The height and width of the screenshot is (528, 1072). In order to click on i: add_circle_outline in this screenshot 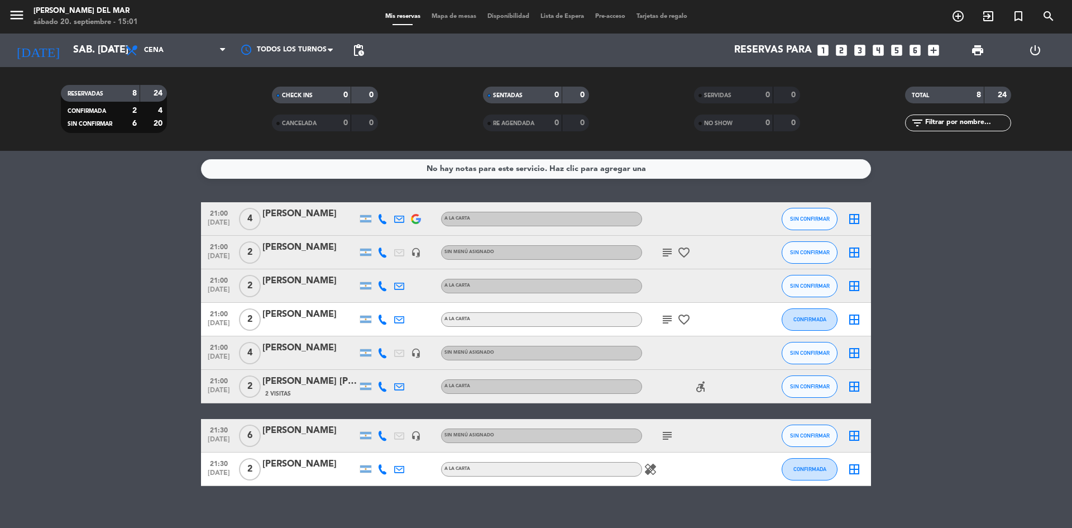, I will do `click(958, 16)`.